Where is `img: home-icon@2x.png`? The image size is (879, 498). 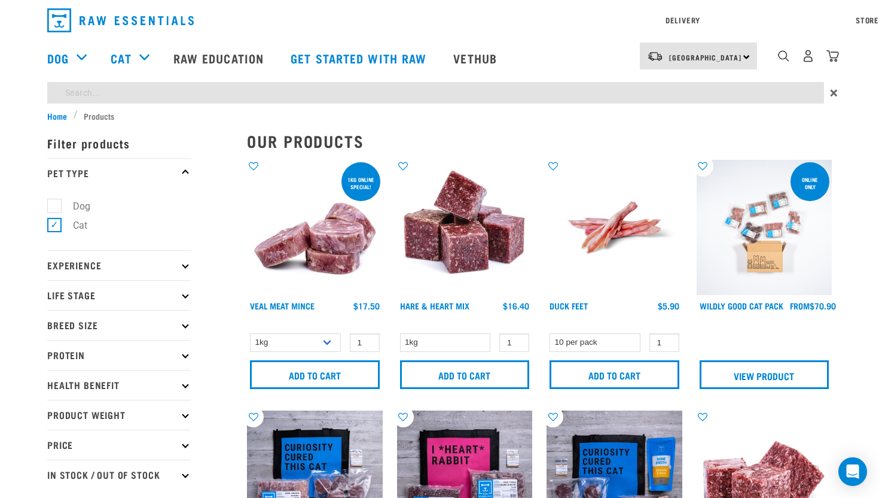 img: home-icon@2x.png is located at coordinates (832, 56).